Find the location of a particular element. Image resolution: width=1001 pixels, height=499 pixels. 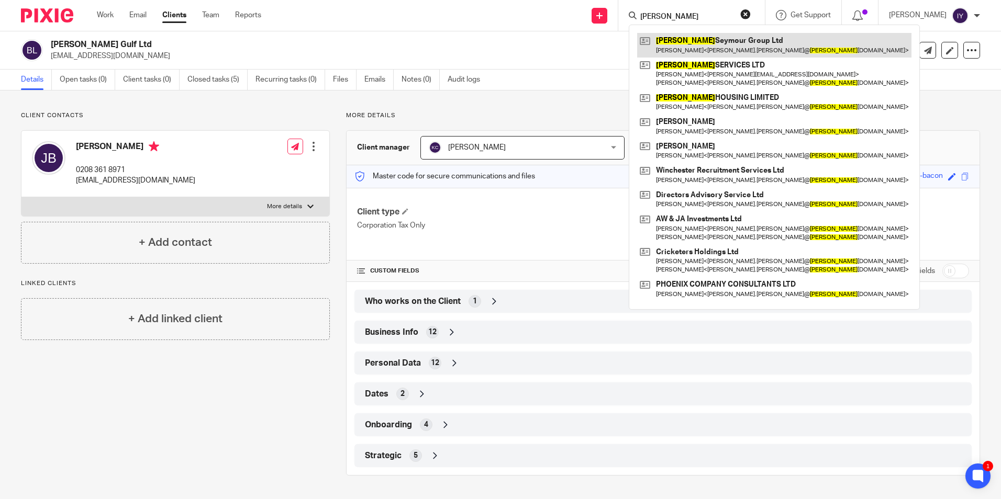

p: Client contacts is located at coordinates (175, 116).